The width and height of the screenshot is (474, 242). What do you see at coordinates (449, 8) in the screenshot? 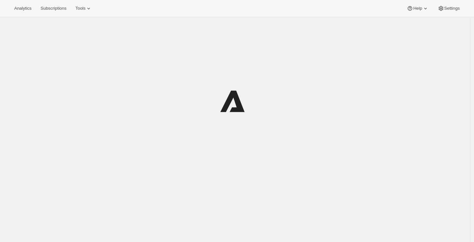
I see `button: Settings` at bounding box center [449, 8].